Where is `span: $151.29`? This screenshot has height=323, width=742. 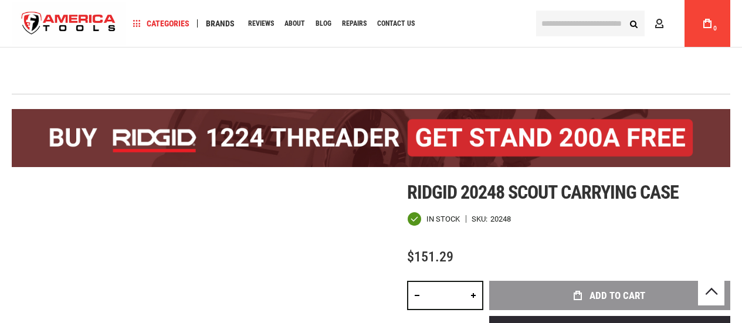 span: $151.29 is located at coordinates (430, 257).